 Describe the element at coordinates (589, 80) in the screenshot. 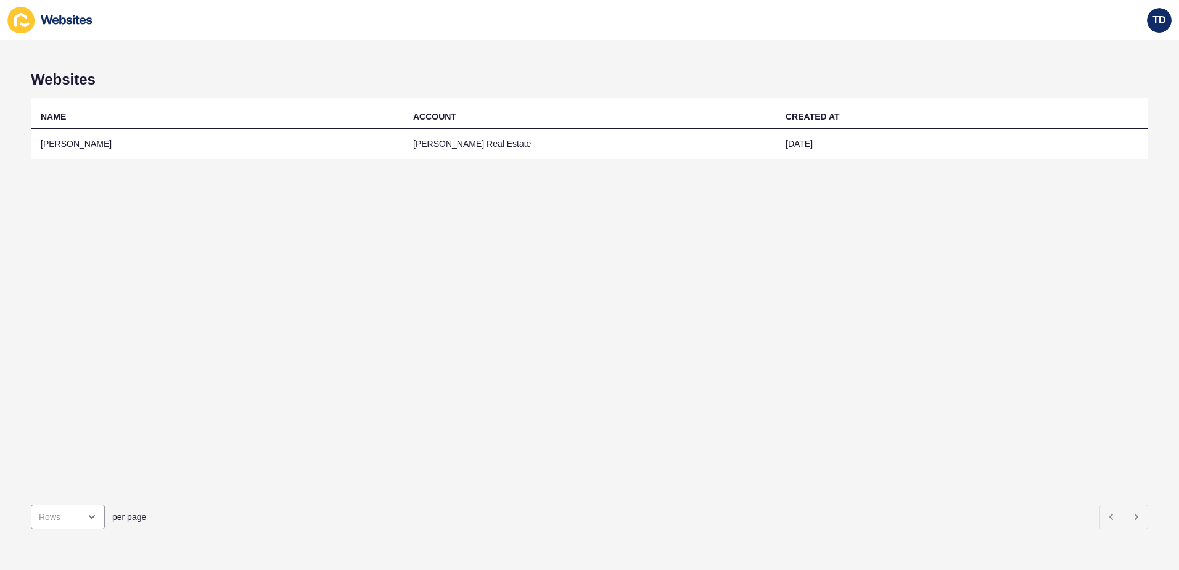

I see `h1: Websites` at that location.